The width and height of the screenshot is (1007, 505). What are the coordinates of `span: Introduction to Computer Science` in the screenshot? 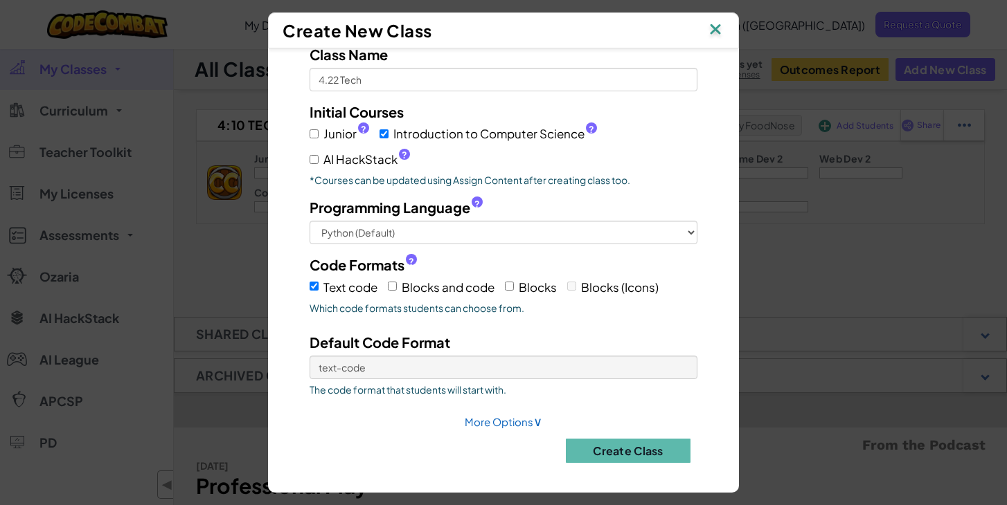 It's located at (495, 134).